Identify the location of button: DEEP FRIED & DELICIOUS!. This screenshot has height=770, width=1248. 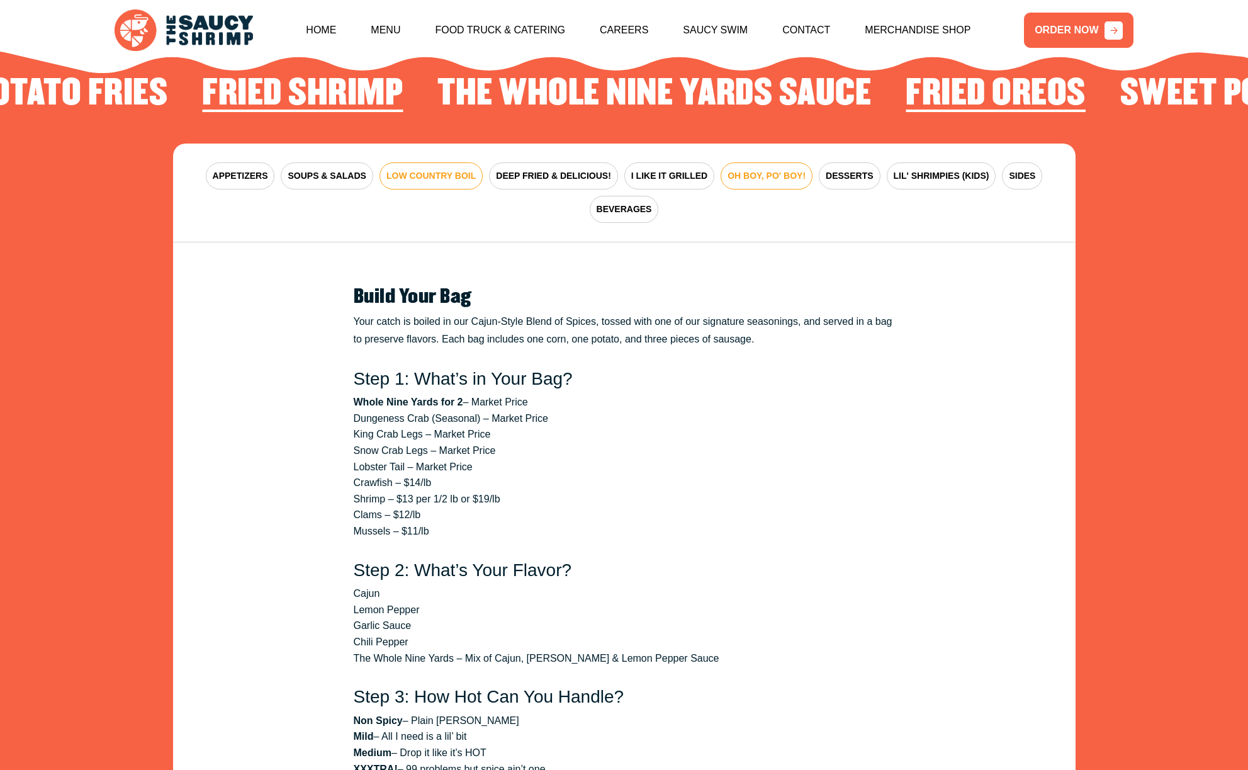
(553, 176).